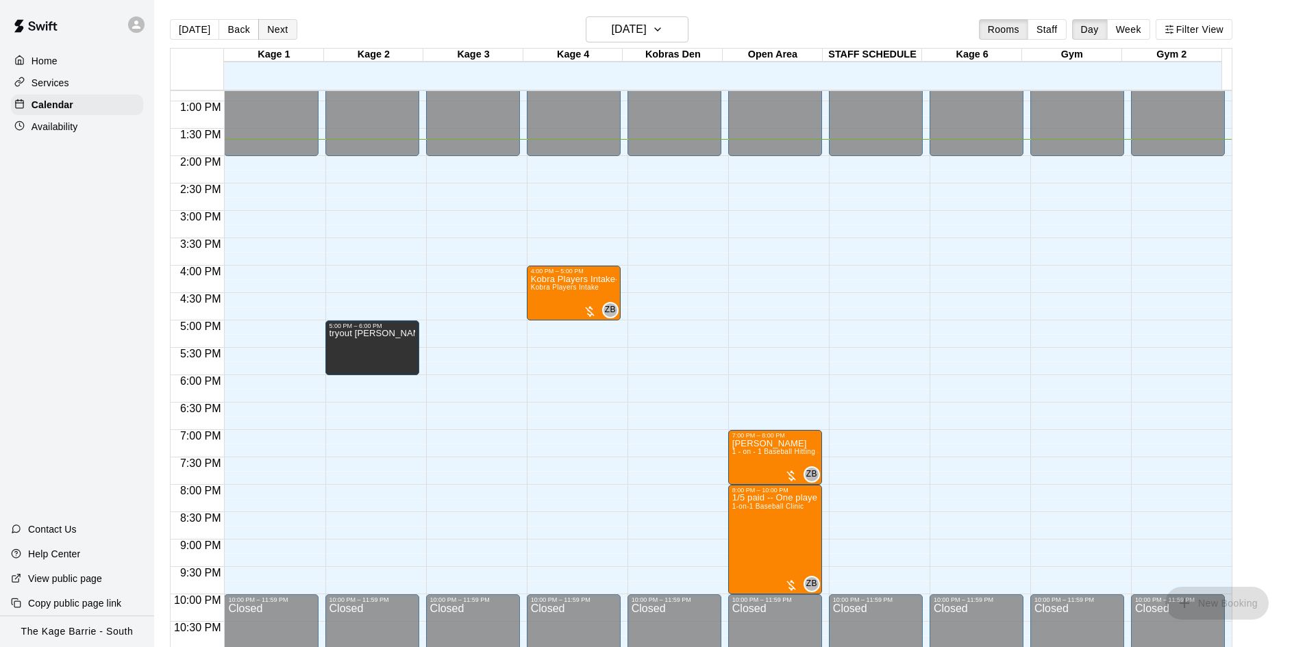  Describe the element at coordinates (372, 348) in the screenshot. I see `div: 5:00 PM – 6:00 PM: tryout Finley Buchanan 15u black` at that location.